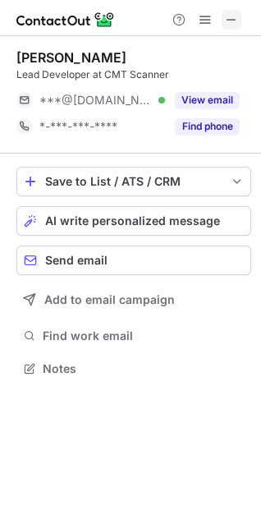 Image resolution: width=261 pixels, height=524 pixels. What do you see at coordinates (134, 369) in the screenshot?
I see `button: Notes` at bounding box center [134, 369].